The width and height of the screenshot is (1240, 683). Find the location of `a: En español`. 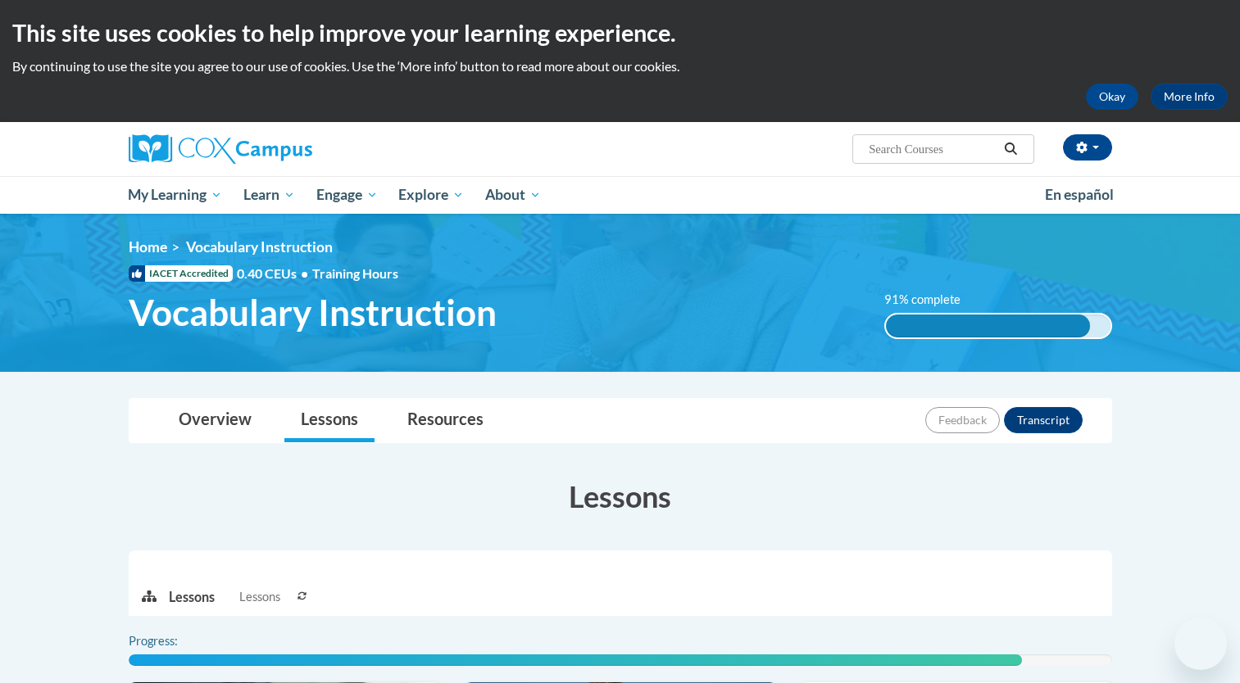

a: En español is located at coordinates (1079, 195).